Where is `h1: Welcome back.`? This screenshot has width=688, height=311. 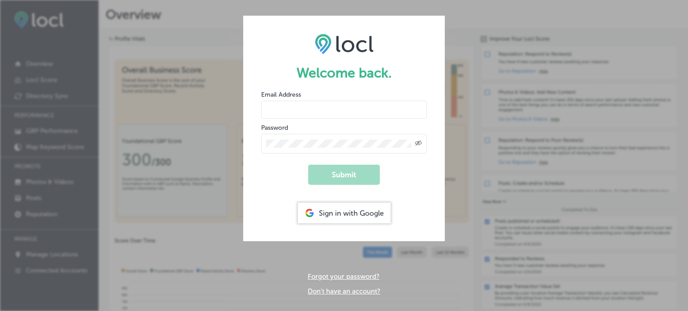
h1: Welcome back. is located at coordinates (344, 73).